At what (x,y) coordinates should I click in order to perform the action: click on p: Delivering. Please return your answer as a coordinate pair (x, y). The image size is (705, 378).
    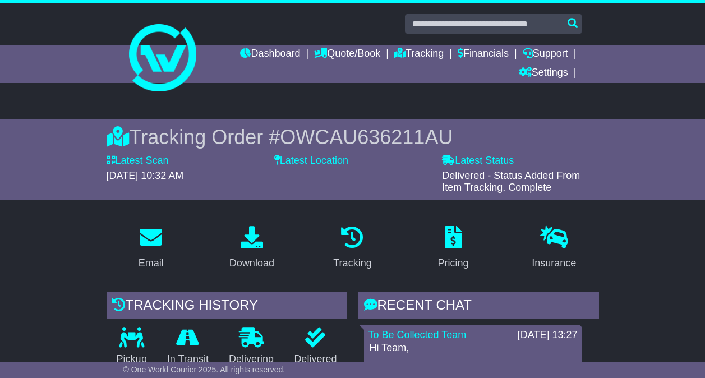
    Looking at the image, I should click on (251, 359).